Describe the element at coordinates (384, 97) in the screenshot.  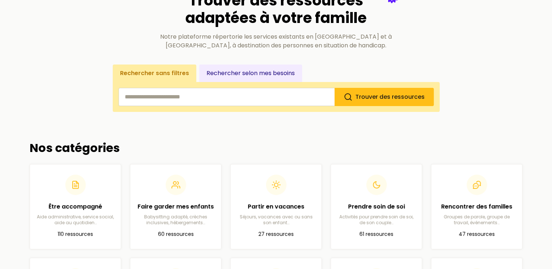
I see `button: Trouver des ressources` at that location.